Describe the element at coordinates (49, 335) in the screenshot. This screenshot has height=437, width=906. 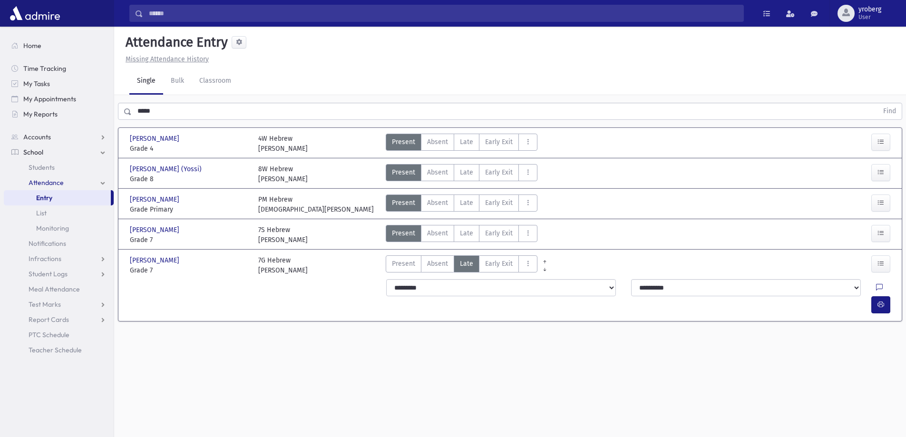
I see `span: PTC Schedule` at that location.